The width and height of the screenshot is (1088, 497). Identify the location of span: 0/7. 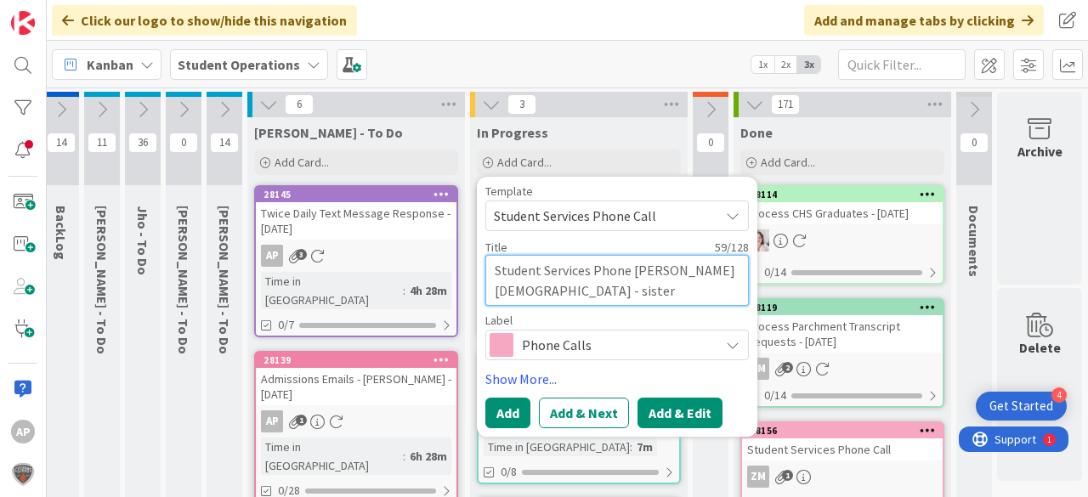
(286, 325).